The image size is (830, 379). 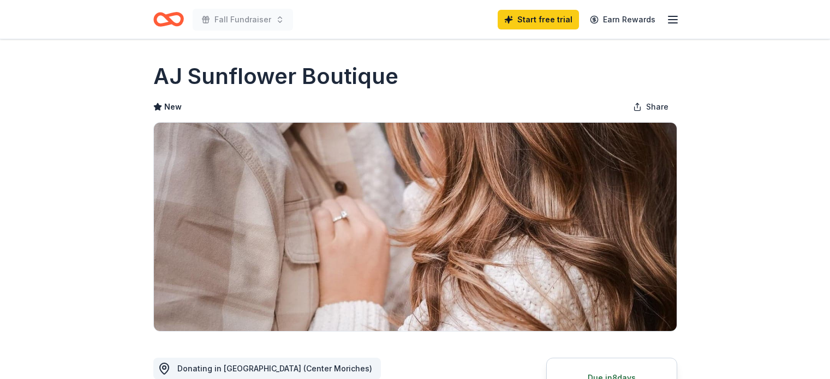 What do you see at coordinates (415, 227) in the screenshot?
I see `img: Image for AJ Sunflower Boutique` at bounding box center [415, 227].